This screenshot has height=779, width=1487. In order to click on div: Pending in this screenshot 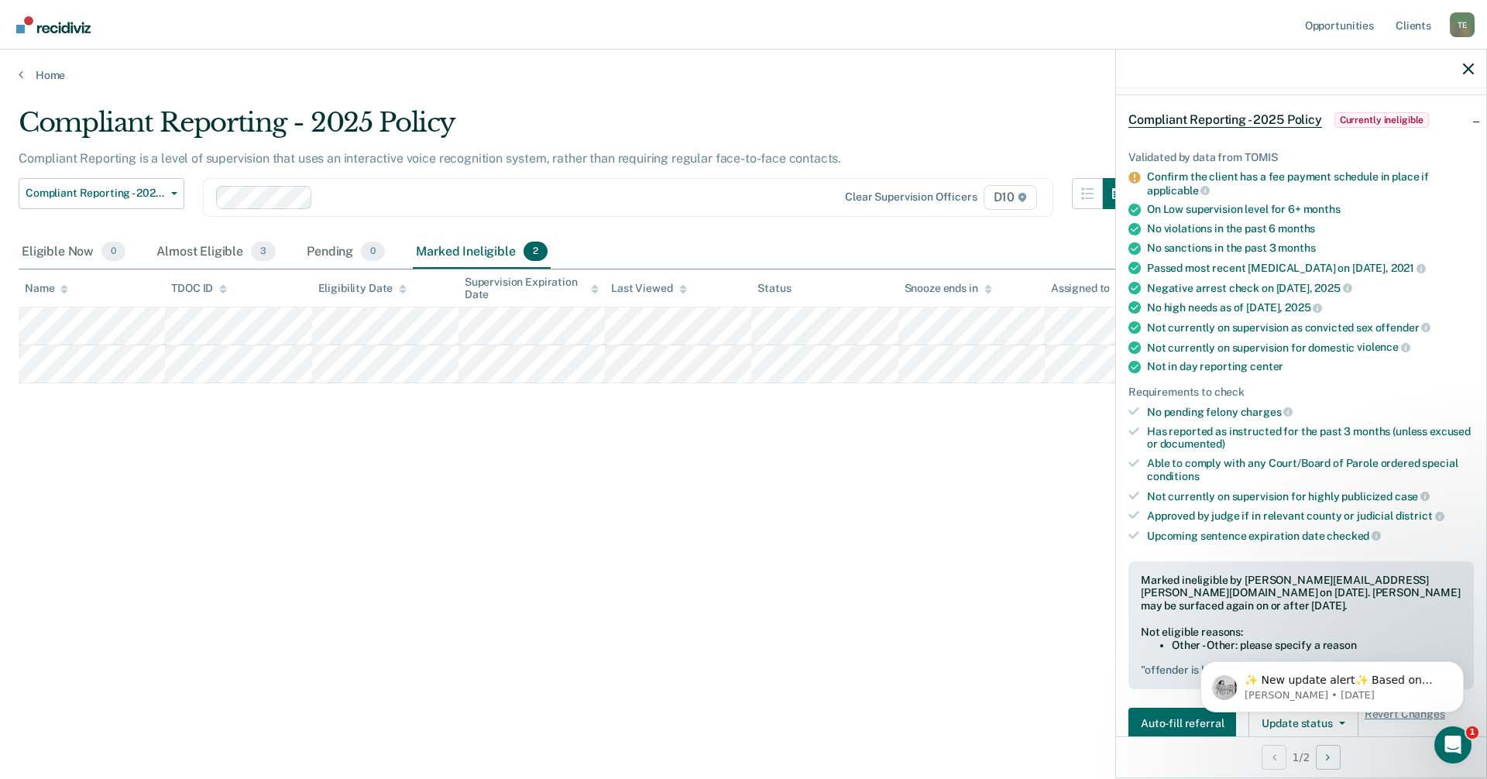, I will do `click(345, 252)`.